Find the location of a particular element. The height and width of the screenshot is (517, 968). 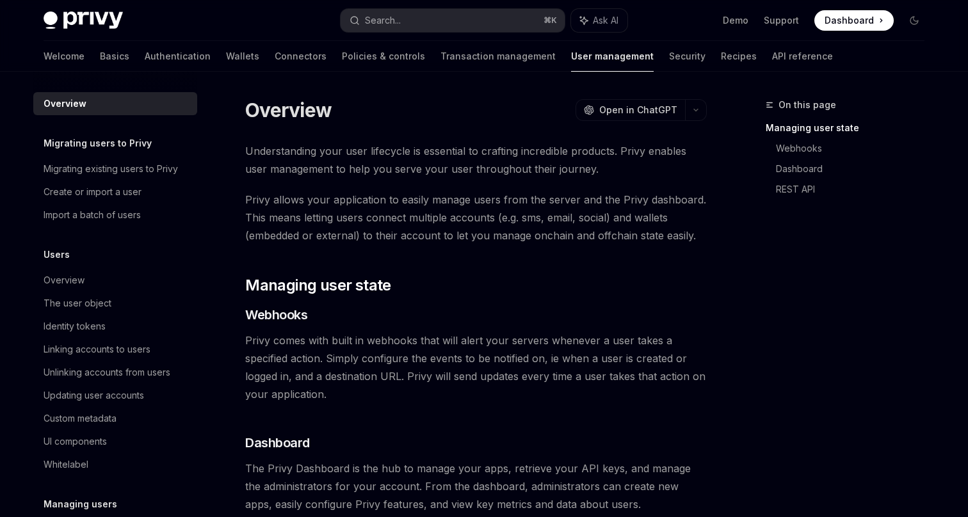

a: User management is located at coordinates (612, 56).